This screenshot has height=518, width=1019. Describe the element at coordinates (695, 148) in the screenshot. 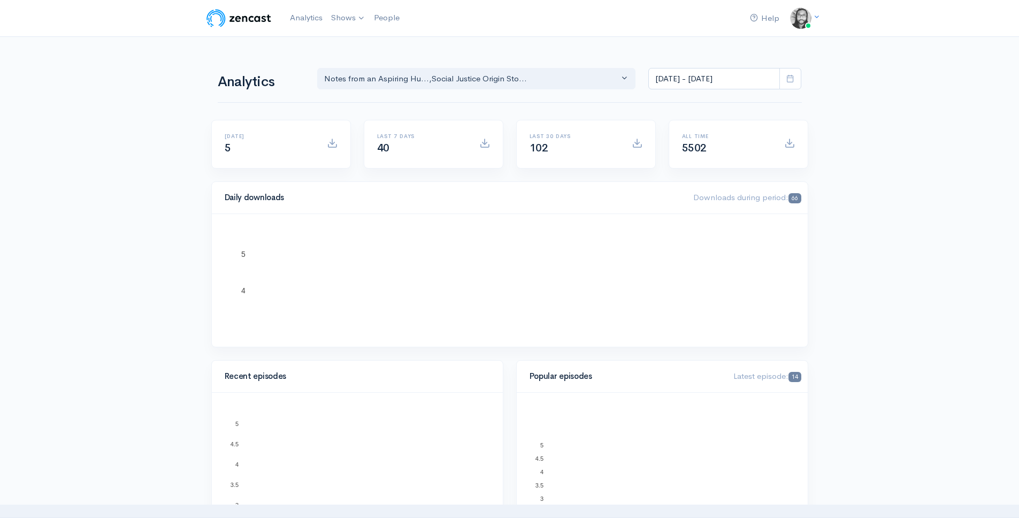

I see `span: 5502` at that location.